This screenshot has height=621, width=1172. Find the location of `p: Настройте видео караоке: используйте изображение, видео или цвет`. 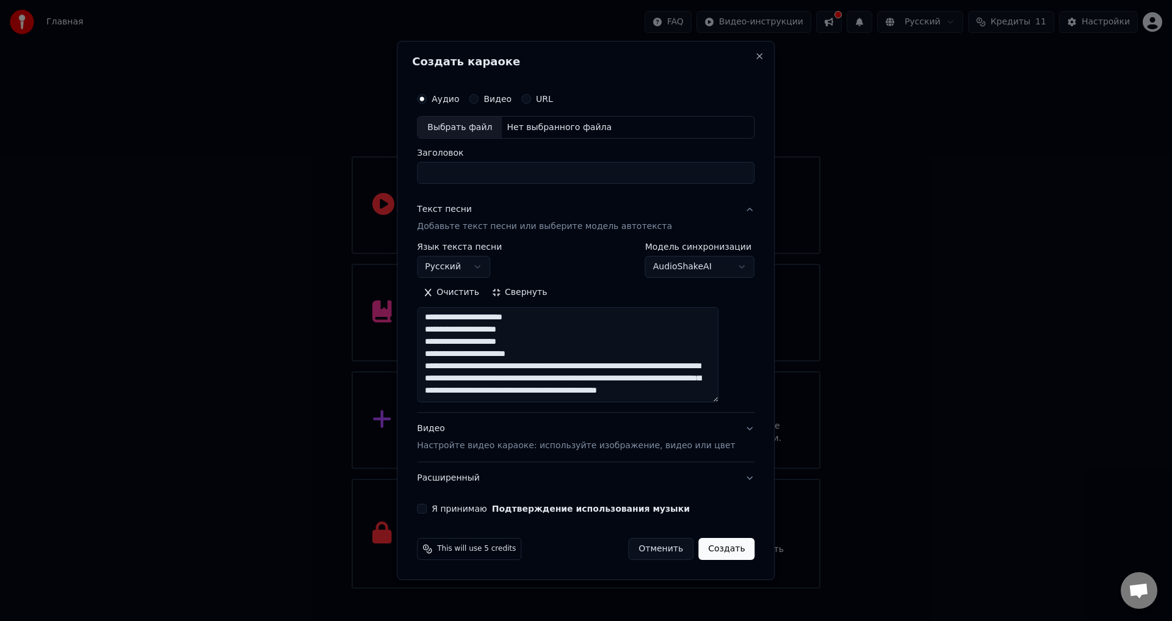

p: Настройте видео караоке: используйте изображение, видео или цвет is located at coordinates (576, 446).